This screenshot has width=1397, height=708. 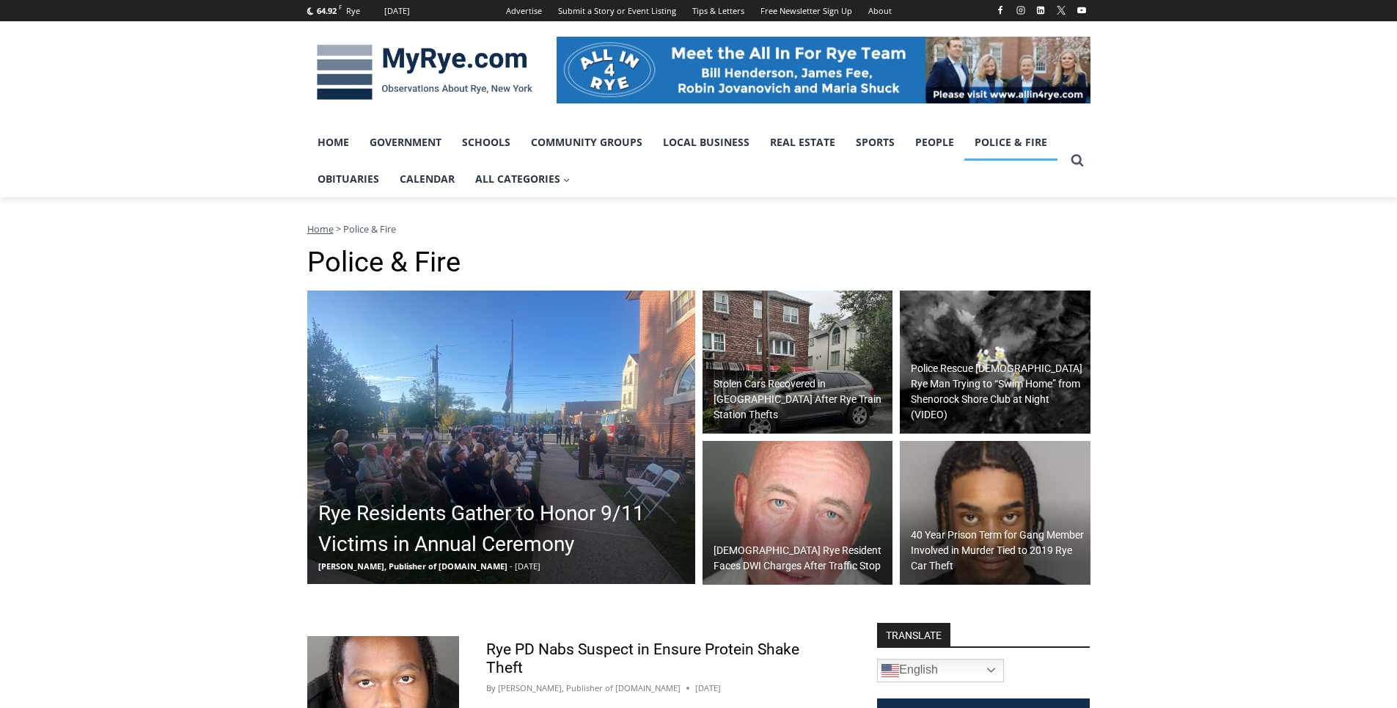 I want to click on a: Real Estate, so click(x=803, y=142).